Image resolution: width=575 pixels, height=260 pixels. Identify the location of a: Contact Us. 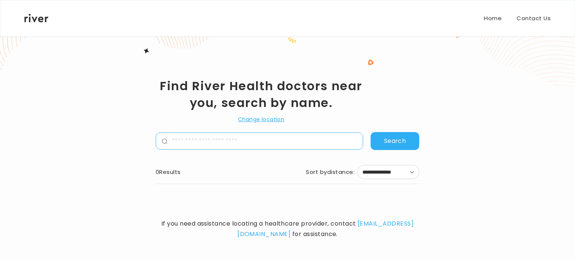
(534, 18).